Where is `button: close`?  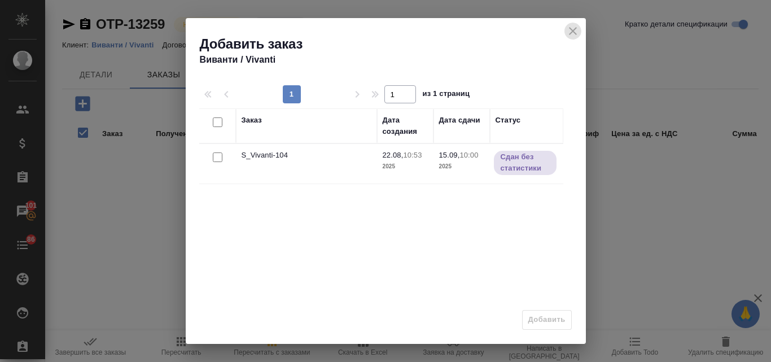
button: close is located at coordinates (573, 31).